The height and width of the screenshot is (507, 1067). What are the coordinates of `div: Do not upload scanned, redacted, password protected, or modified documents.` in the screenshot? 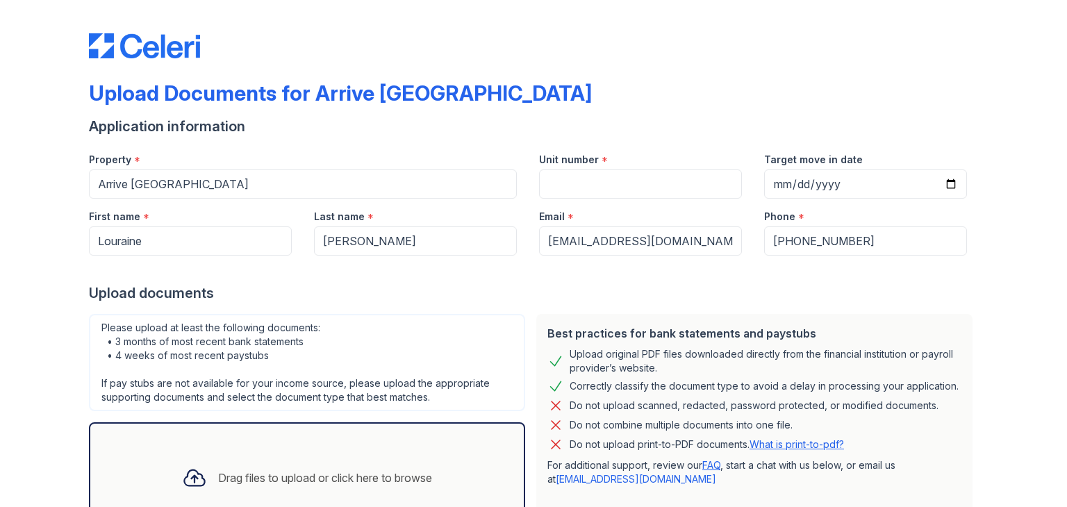 It's located at (753, 406).